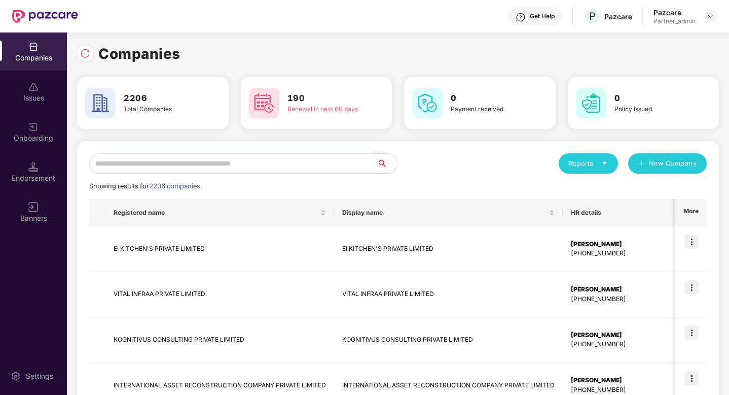 The height and width of the screenshot is (395, 729). I want to click on img: svg+xml;base64,PHN2ZyBpZD0iRHJvcGRvd24tMzJ4MzIiIHhtbG5zPSJodHRwOi8vd3d3LnczLm9yZy8yMDAwL3N2ZyIgd2..., so click(711, 16).